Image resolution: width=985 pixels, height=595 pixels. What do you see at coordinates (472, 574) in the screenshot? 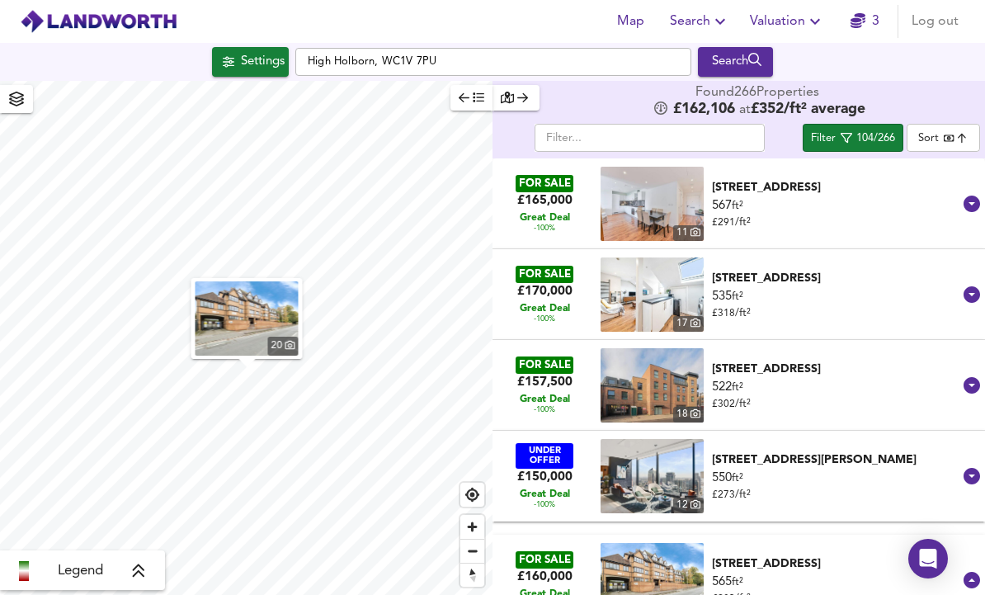
I see `button: Reset bearing to north` at bounding box center [472, 574].